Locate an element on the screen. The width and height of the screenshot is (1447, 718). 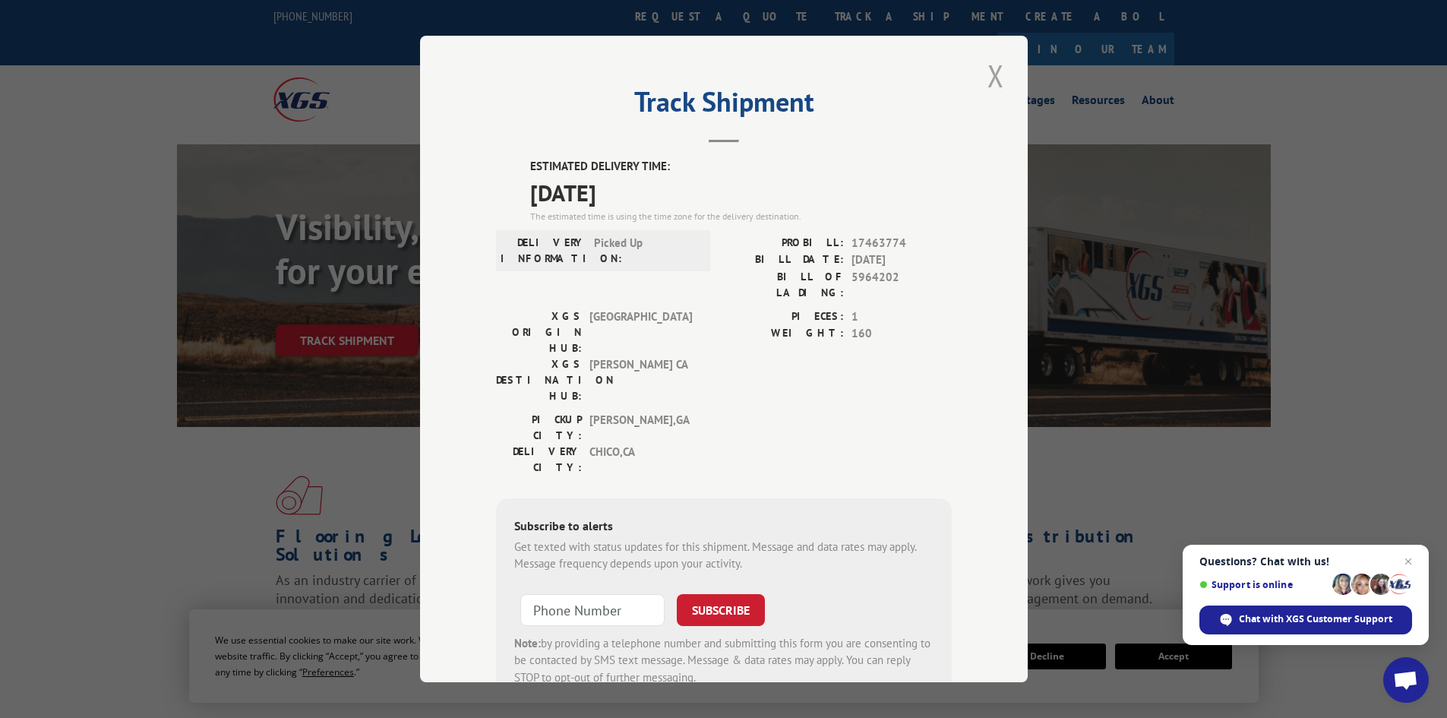
span: 160 is located at coordinates (902, 334).